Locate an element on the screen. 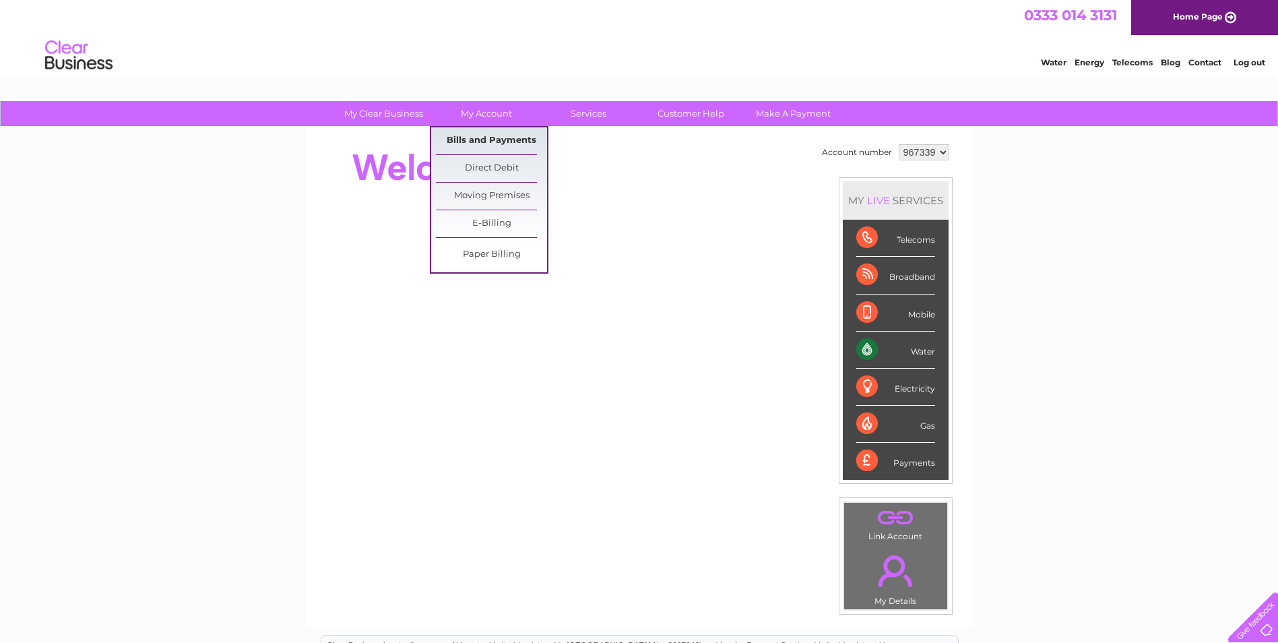 This screenshot has height=643, width=1278. div: MY SERVICES is located at coordinates (896, 200).